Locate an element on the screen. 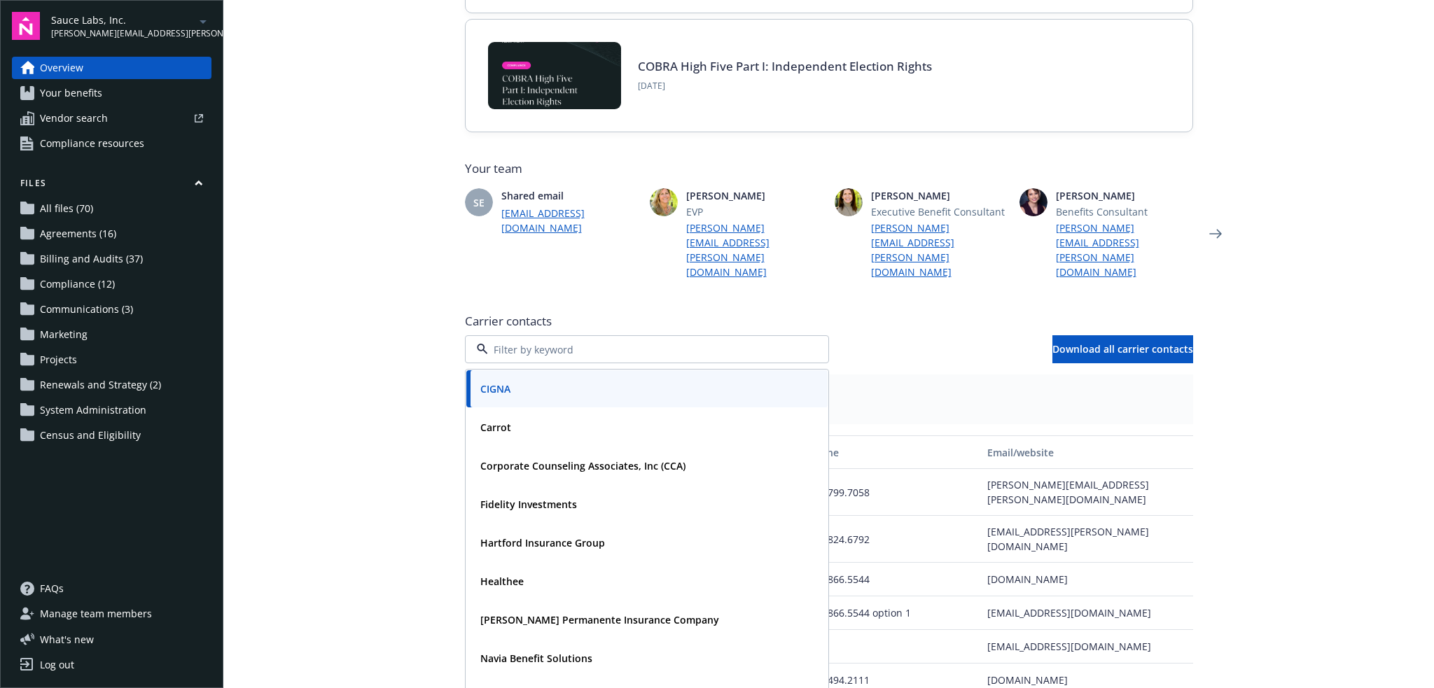 This screenshot has height=688, width=1434. button: What's new is located at coordinates (64, 639).